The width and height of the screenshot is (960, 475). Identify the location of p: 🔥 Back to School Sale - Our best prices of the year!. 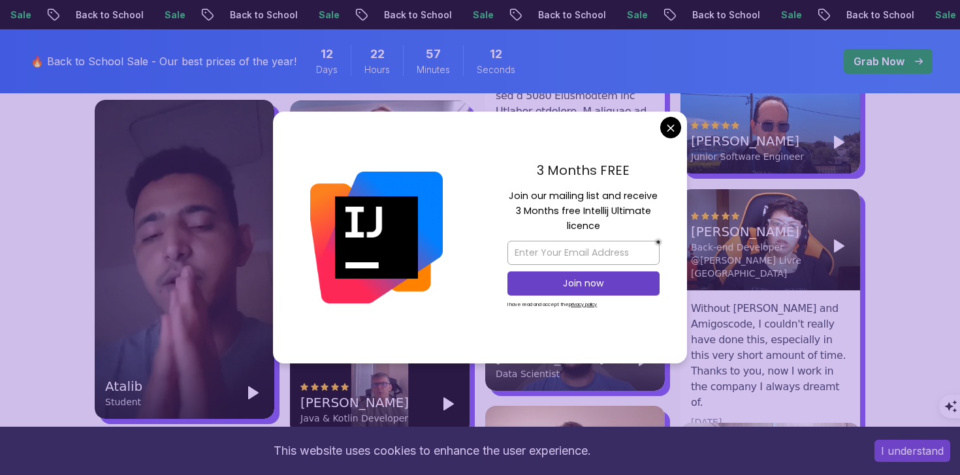
(163, 61).